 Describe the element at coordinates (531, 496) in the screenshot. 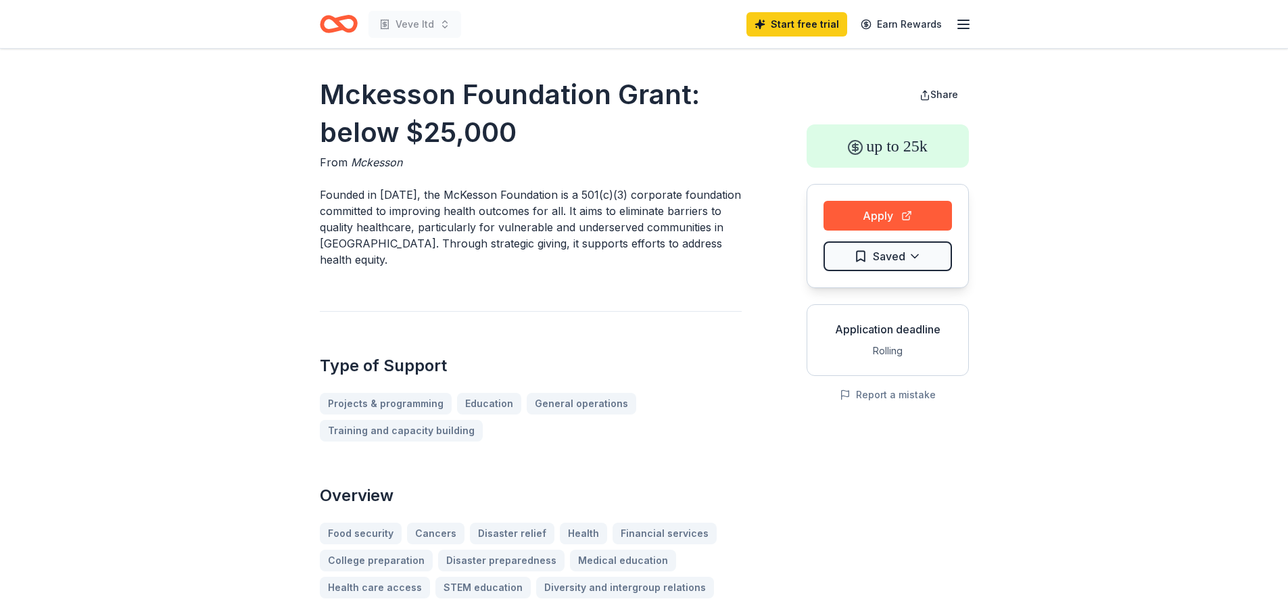

I see `h2: Overview` at that location.